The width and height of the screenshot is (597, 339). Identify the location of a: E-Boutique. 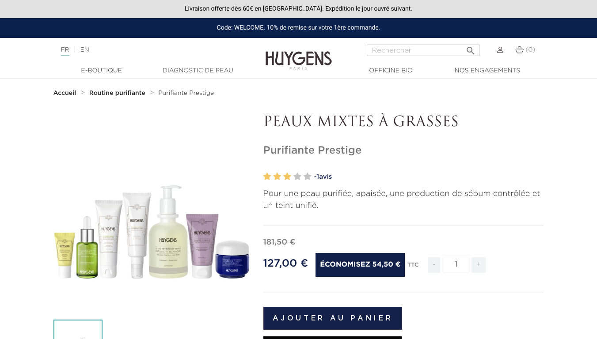
(102, 71).